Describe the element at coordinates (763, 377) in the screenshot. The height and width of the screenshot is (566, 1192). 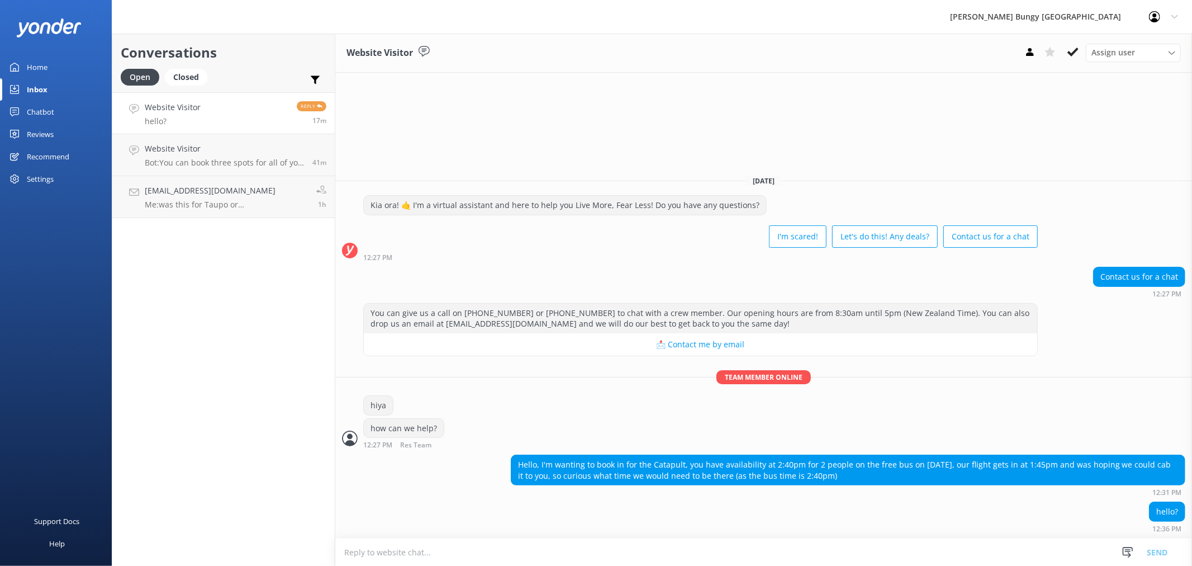
I see `span: Team member online` at that location.